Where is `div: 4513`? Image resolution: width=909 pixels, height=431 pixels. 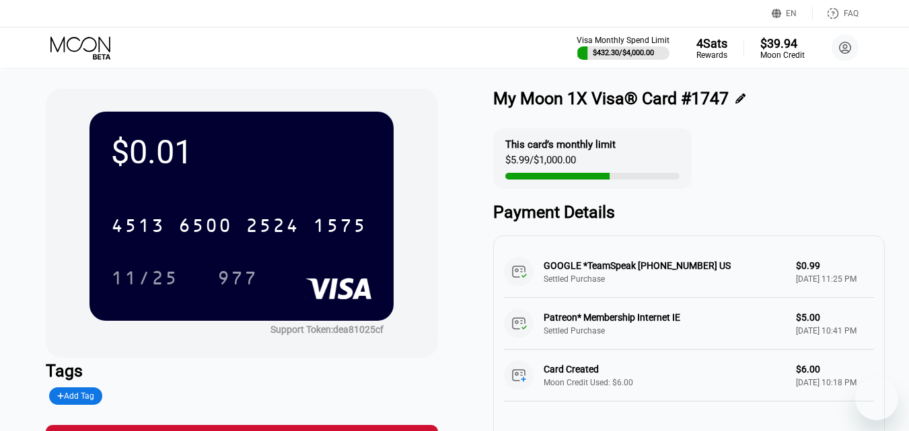 div: 4513 is located at coordinates (138, 227).